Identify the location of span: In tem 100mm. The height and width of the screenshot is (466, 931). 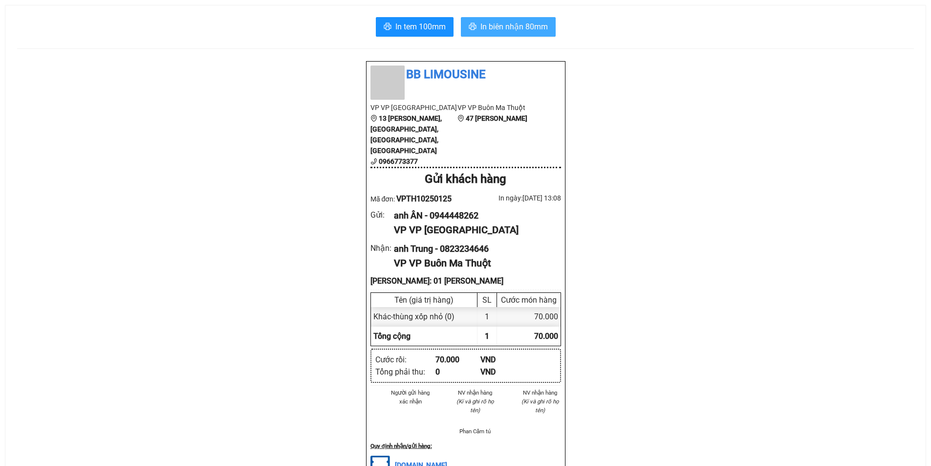
(420, 26).